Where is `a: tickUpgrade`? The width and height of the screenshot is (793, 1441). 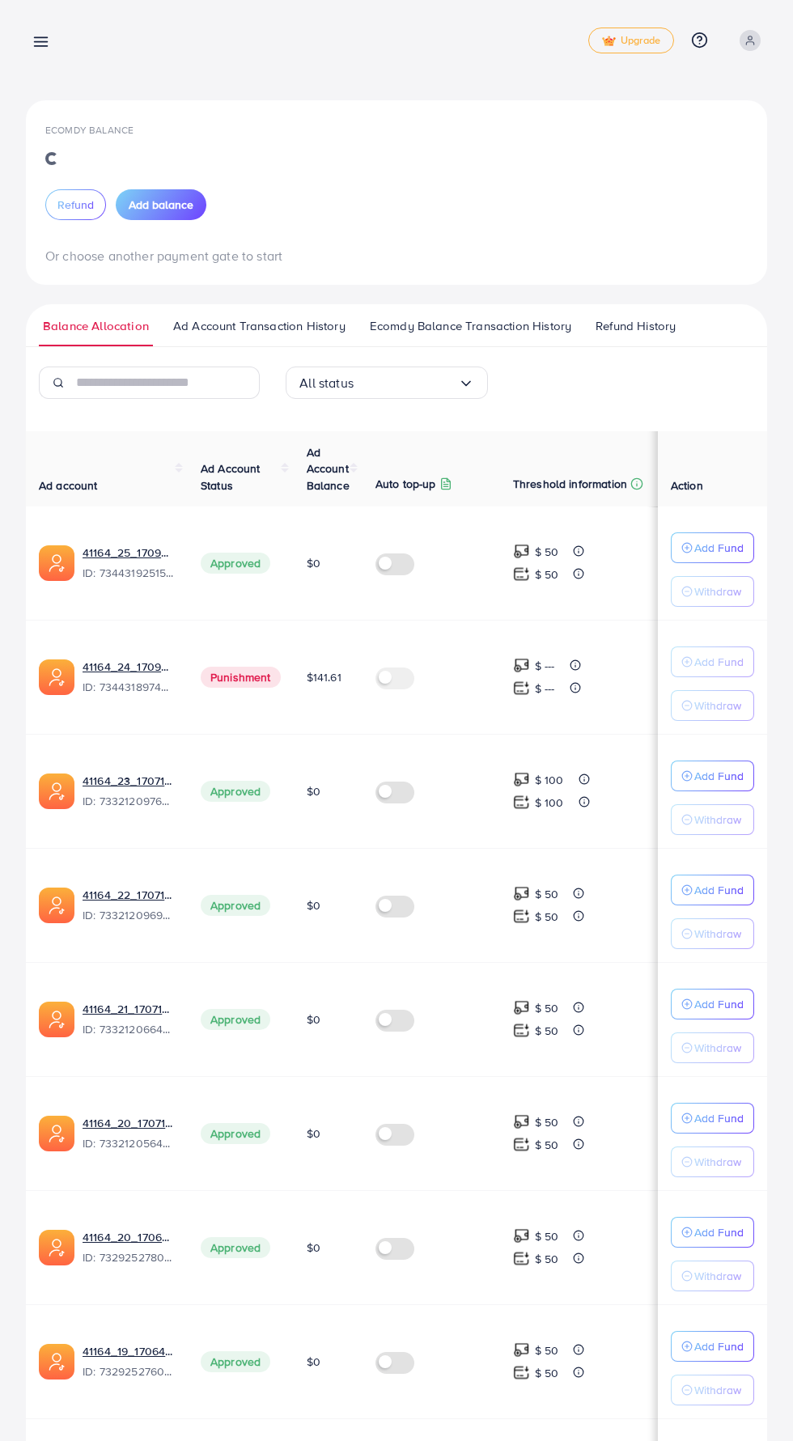
a: tickUpgrade is located at coordinates (631, 40).